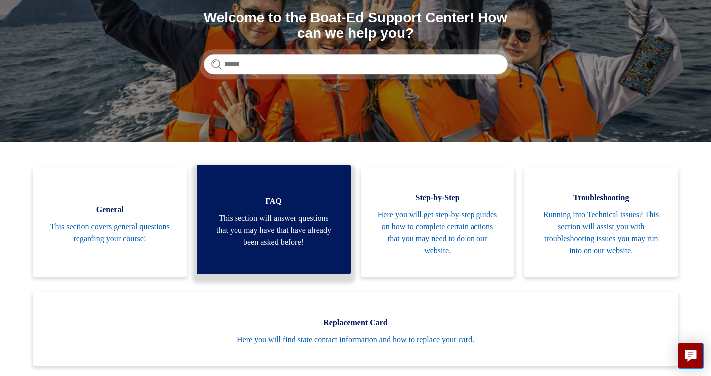 The height and width of the screenshot is (376, 711). Describe the element at coordinates (691, 356) in the screenshot. I see `div: Live chat` at that location.